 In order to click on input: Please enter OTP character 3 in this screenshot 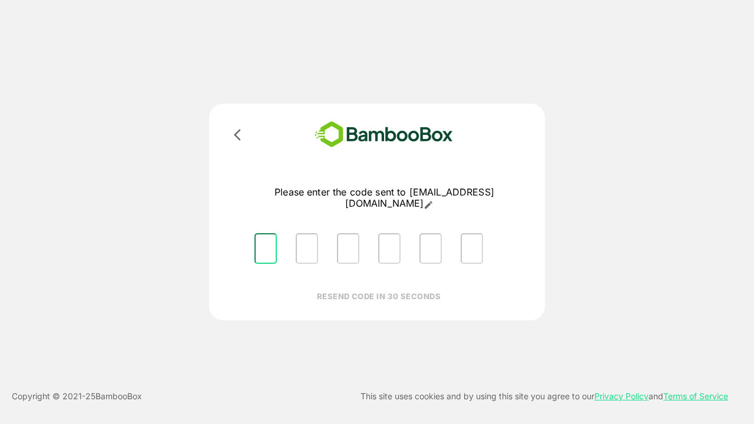, I will do `click(348, 249)`.